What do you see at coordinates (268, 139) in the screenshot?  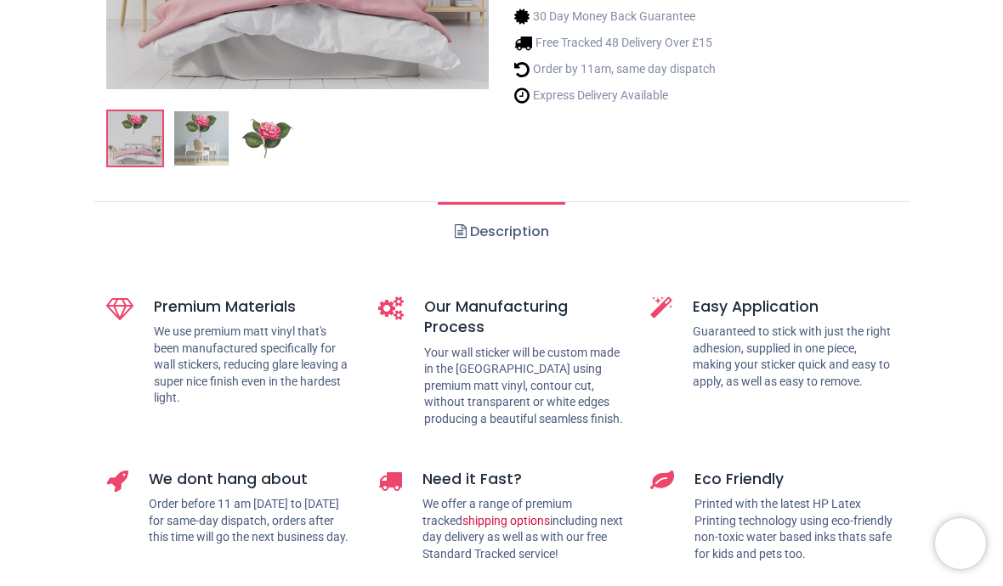 I see `img: WS-69744-03` at bounding box center [268, 139].